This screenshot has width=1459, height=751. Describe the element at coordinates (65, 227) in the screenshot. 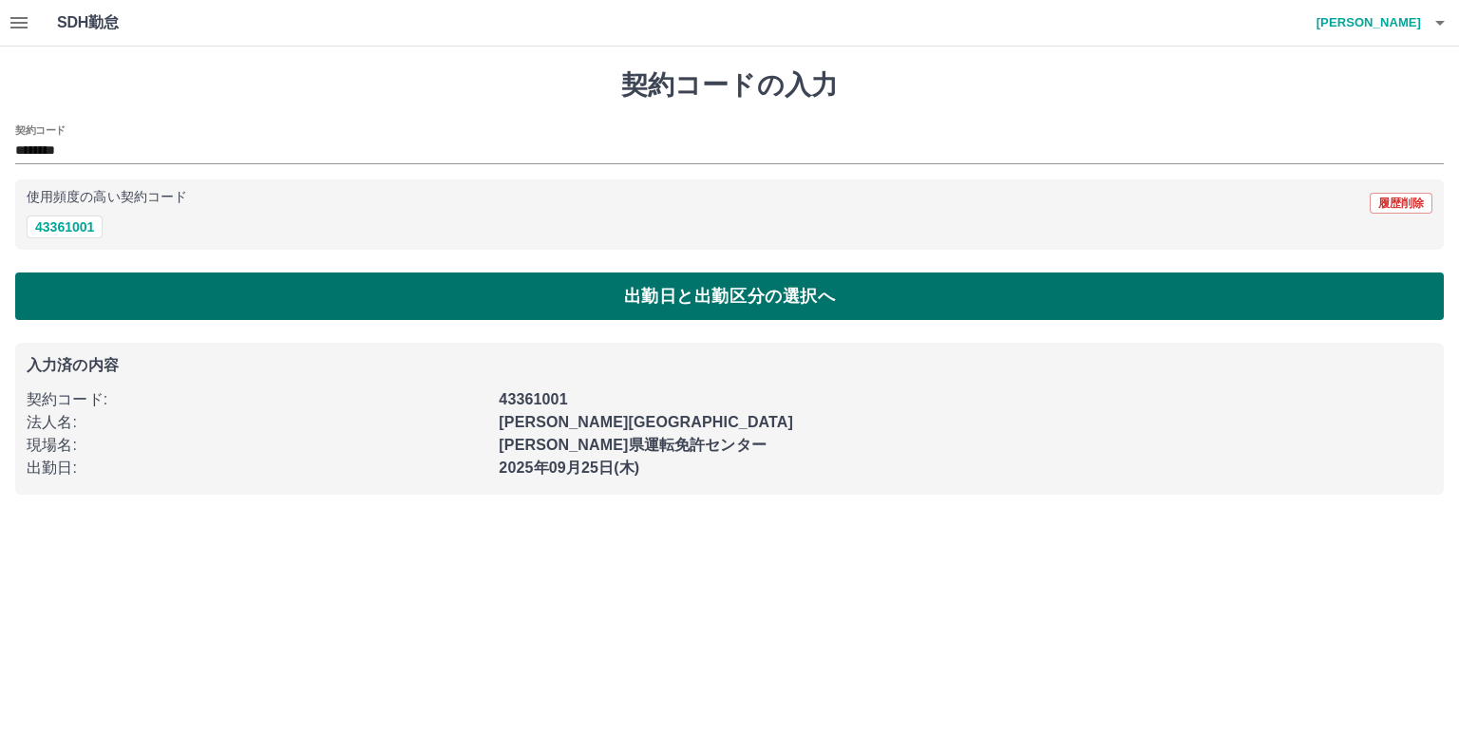

I see `button: 43361001` at that location.